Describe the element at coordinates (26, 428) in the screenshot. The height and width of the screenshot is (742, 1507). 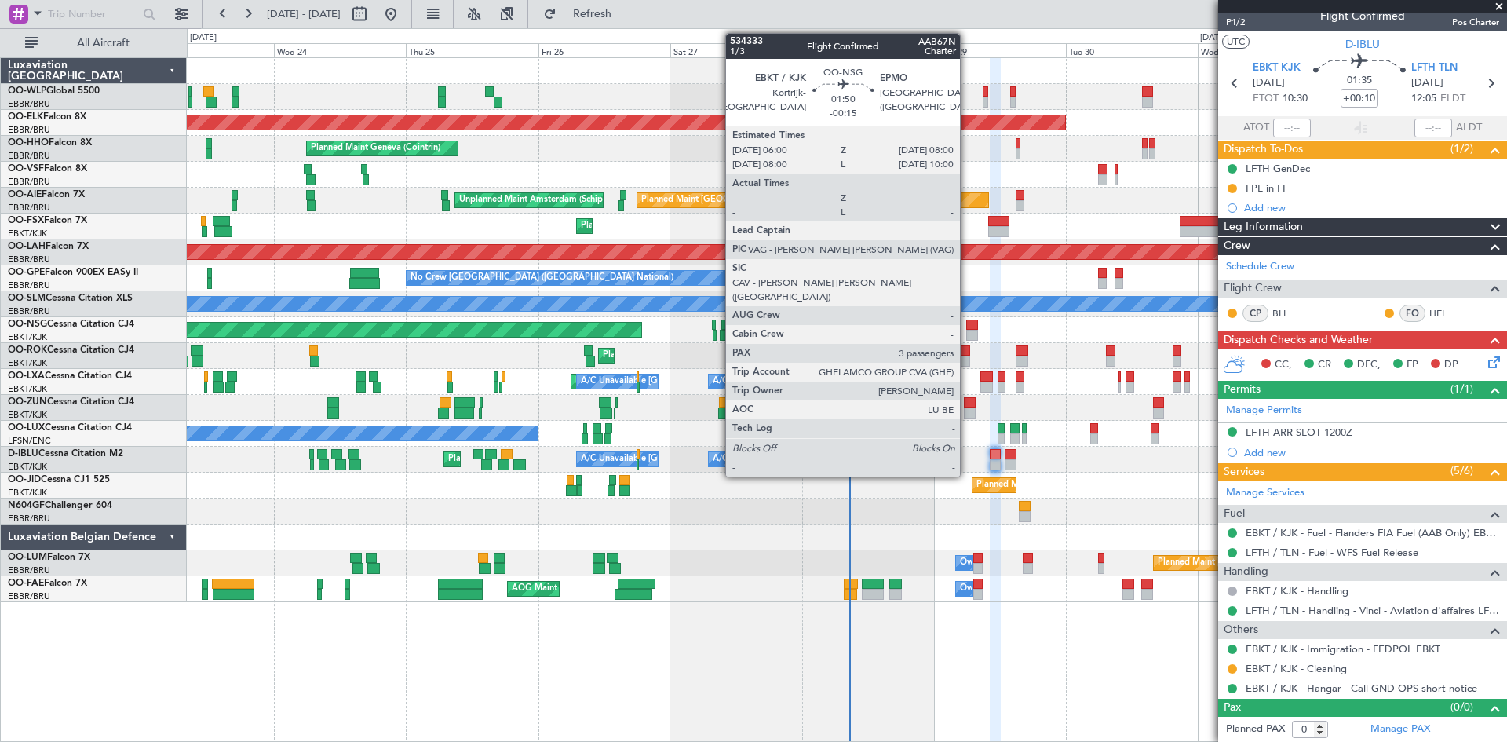
I see `span: OO-LUX` at that location.